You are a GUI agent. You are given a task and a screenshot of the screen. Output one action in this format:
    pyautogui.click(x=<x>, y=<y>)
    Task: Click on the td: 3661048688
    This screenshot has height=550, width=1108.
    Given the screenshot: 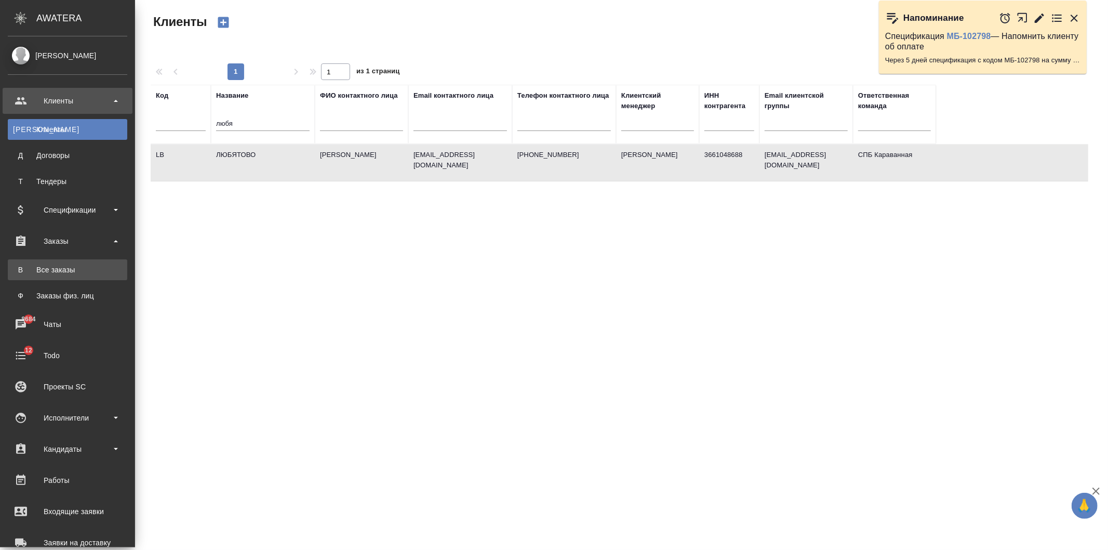 What is the action you would take?
    pyautogui.click(x=729, y=163)
    